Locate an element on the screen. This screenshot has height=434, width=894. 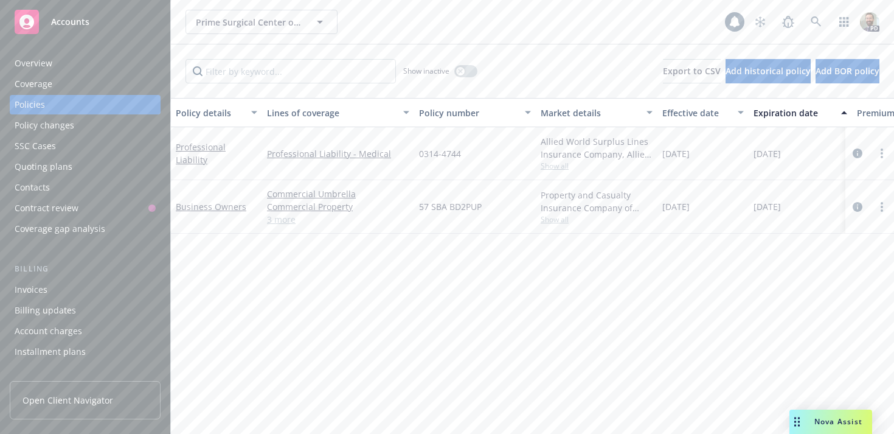
div: Allied World Surplus Lines Insurance Company, Allied World Assurance Company (AWAC), RT Specialty... is located at coordinates (597, 148).